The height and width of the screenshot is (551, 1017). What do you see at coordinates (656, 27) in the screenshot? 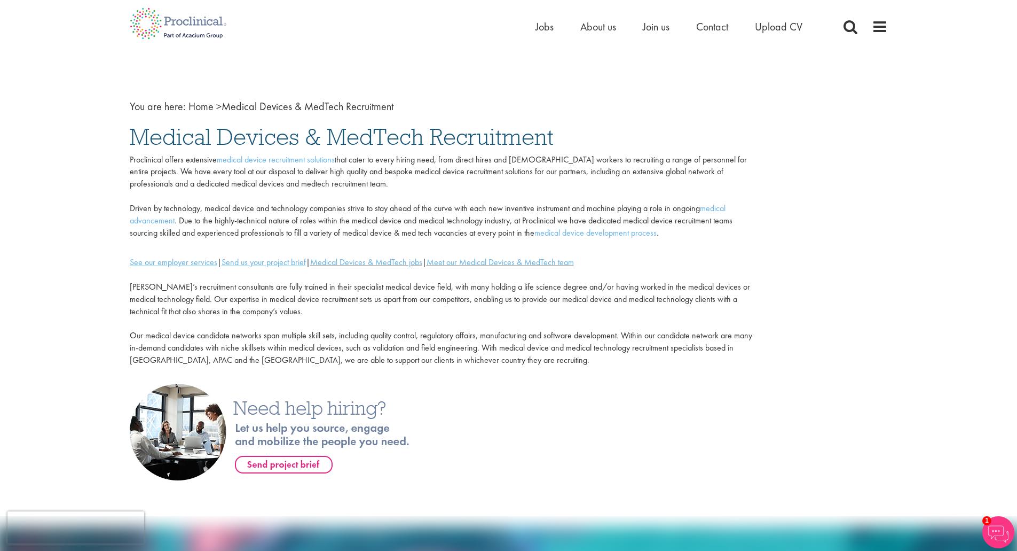
I see `span: Join us` at bounding box center [656, 27].